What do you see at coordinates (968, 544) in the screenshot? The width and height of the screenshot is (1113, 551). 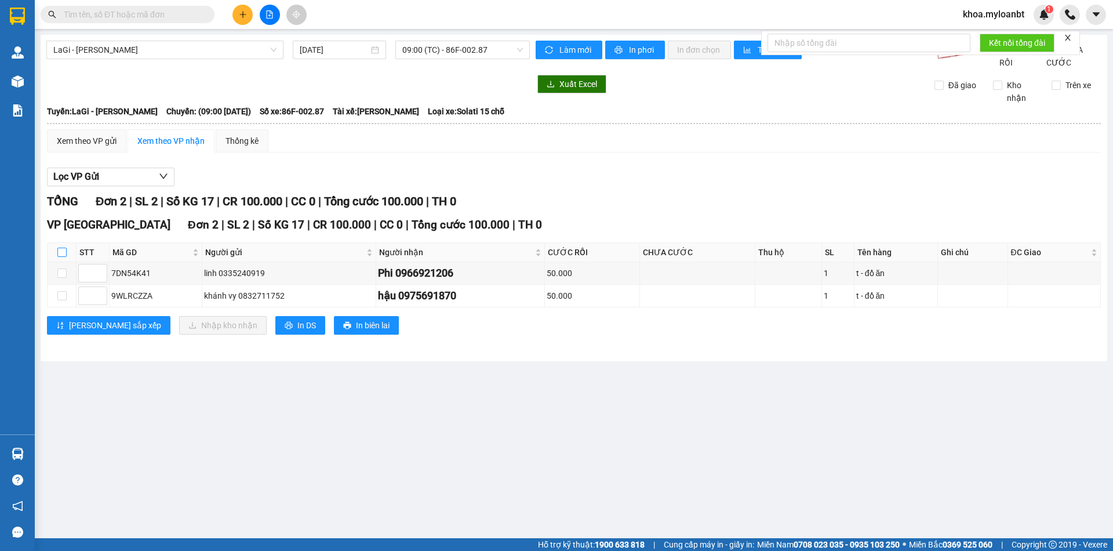 I see `strong: 0369 525 060` at bounding box center [968, 544].